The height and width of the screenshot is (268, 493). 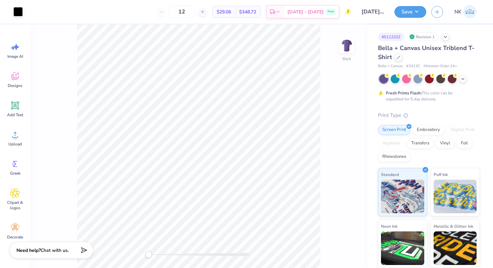 What do you see at coordinates (247, 12) in the screenshot?
I see `span: $348.72` at bounding box center [247, 12].